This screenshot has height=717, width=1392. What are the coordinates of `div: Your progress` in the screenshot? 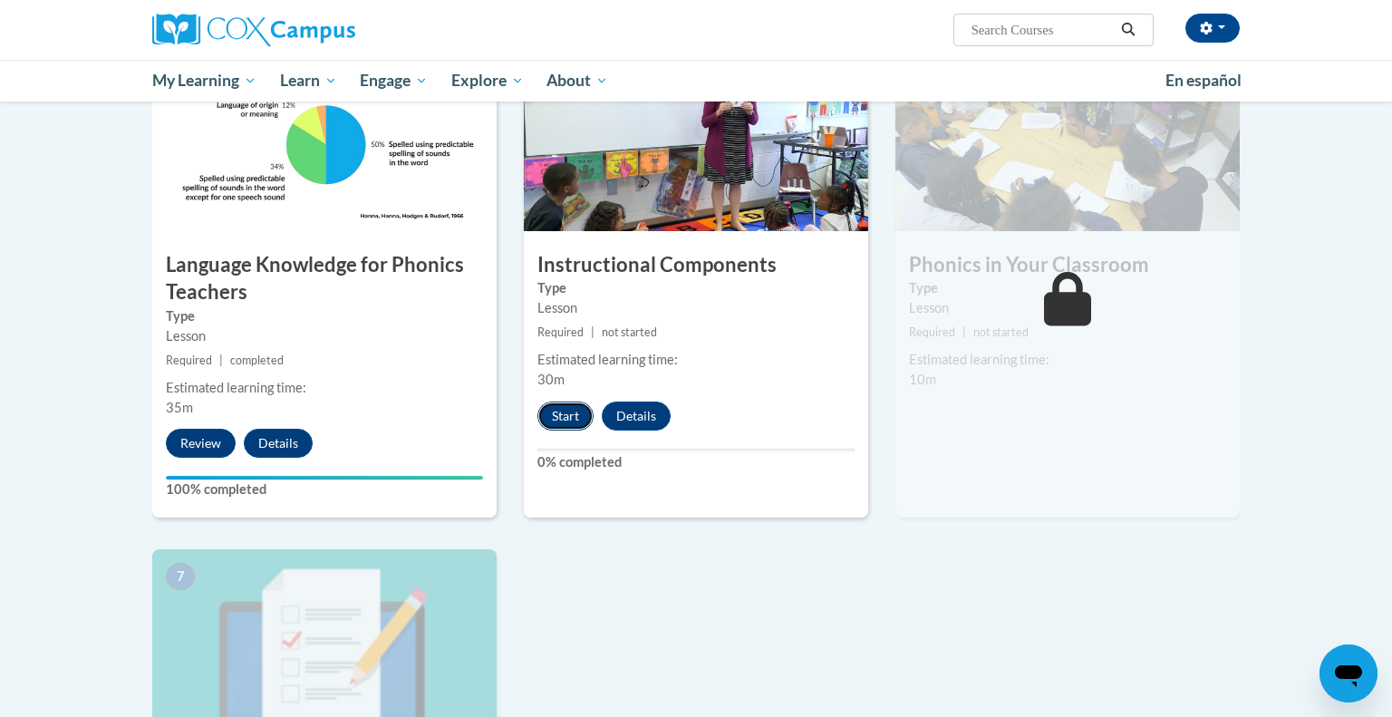 It's located at (324, 477).